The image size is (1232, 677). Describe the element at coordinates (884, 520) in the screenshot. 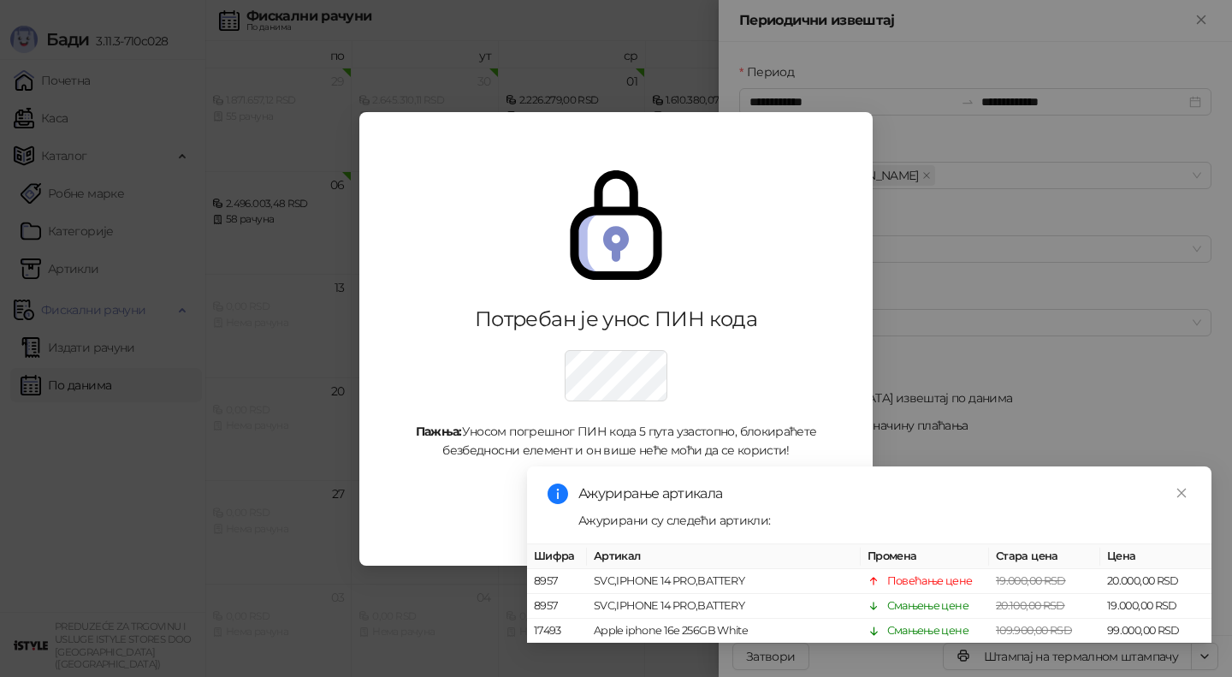

I see `div: Ажурирани су следећи артикли:` at that location.